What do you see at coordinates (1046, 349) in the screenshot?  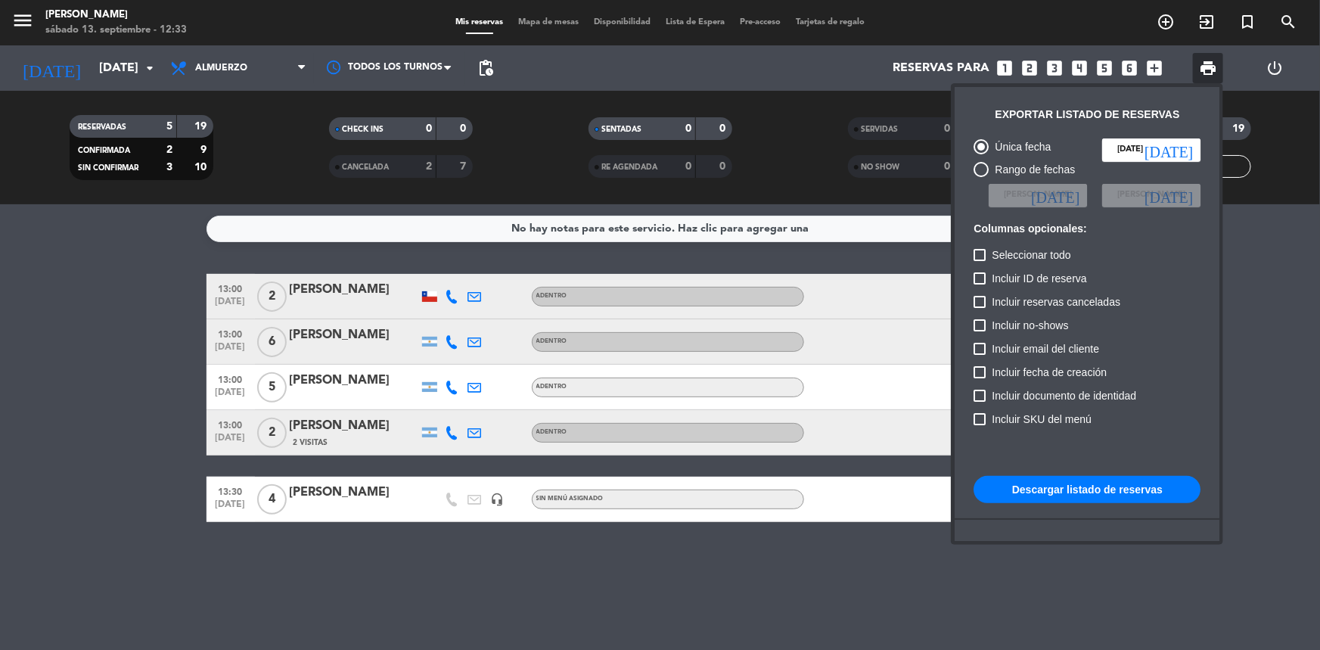 I see `span: Incluir email del cliente` at bounding box center [1046, 349].